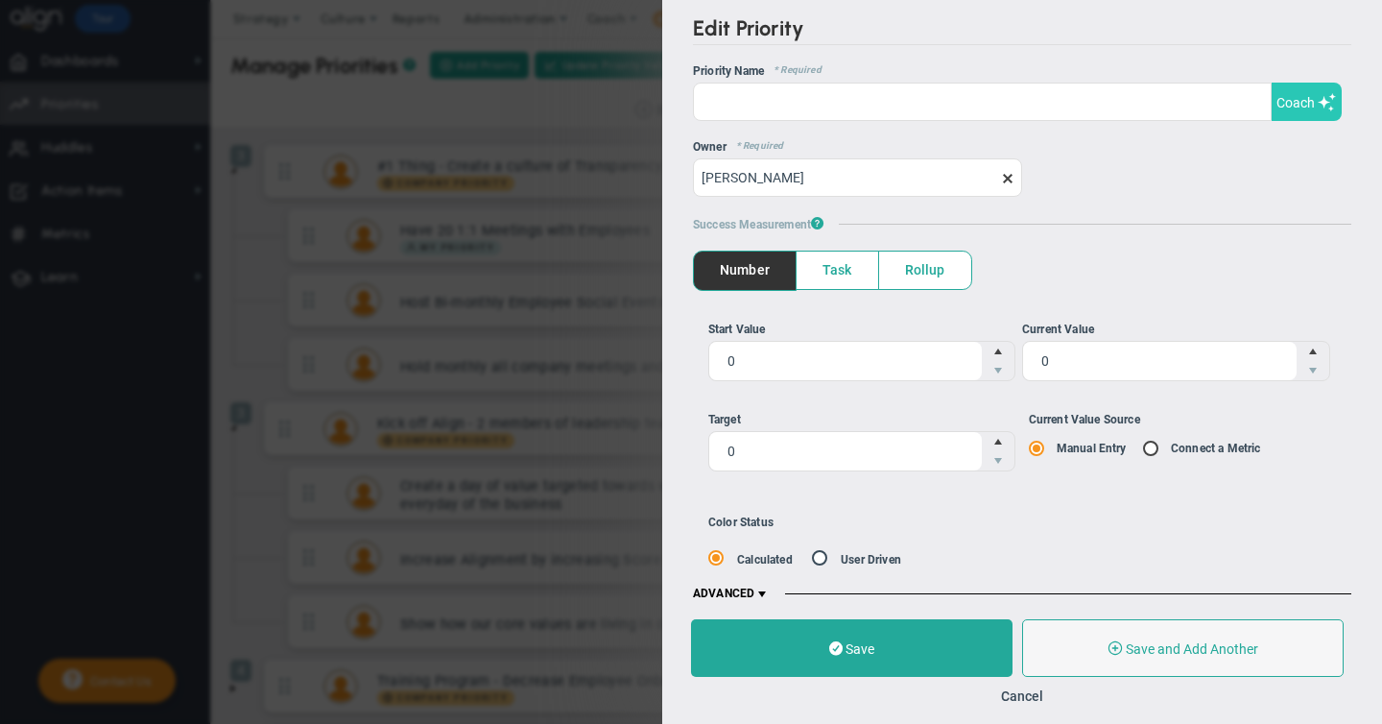 The height and width of the screenshot is (724, 1382). I want to click on label: Calculated, so click(765, 559).